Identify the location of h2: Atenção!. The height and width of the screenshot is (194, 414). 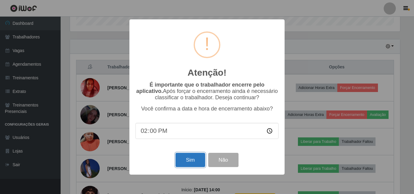
(207, 73).